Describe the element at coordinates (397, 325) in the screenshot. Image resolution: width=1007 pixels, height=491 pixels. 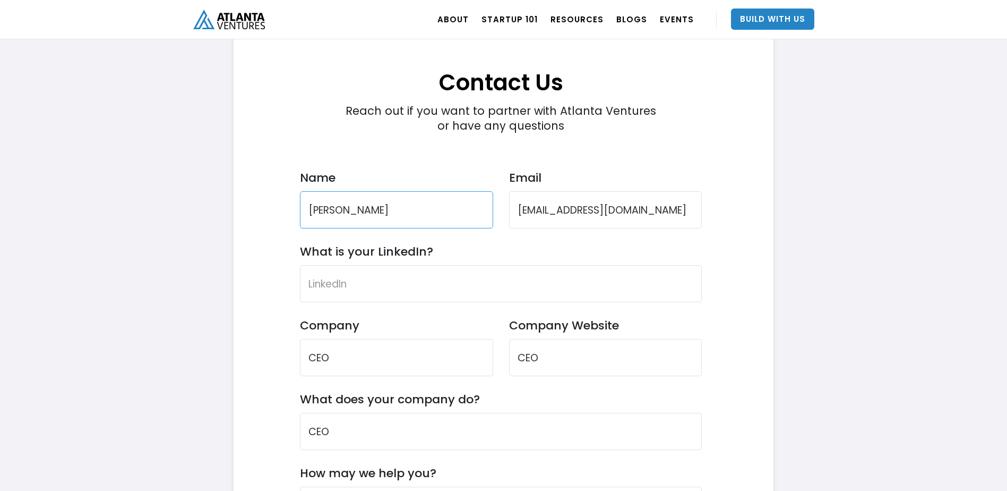
I see `label: Company` at that location.